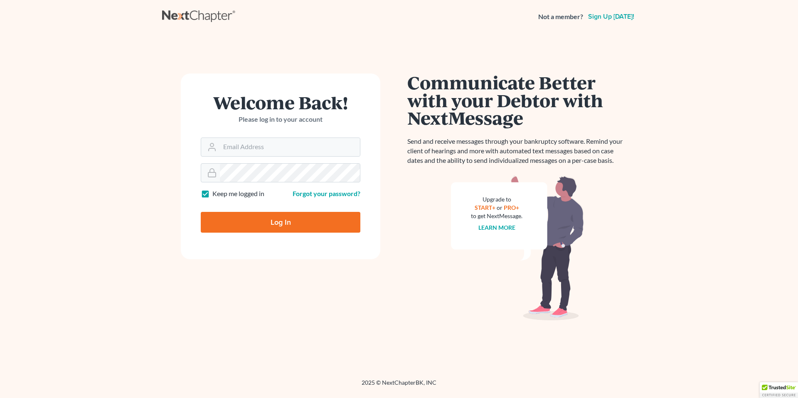 This screenshot has width=798, height=398. I want to click on p: Please log in to your account, so click(281, 119).